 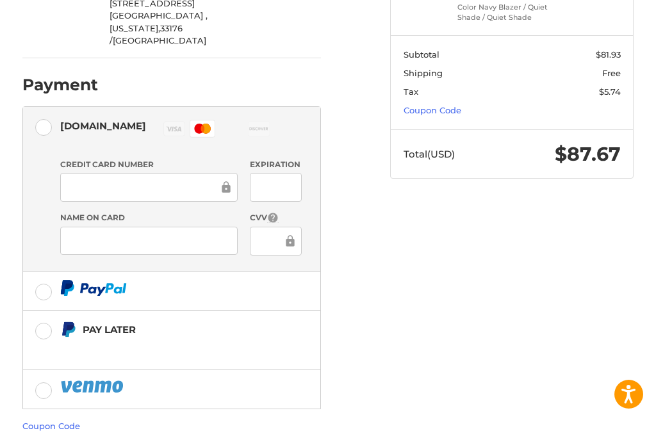 I want to click on span: Shipping, so click(x=423, y=73).